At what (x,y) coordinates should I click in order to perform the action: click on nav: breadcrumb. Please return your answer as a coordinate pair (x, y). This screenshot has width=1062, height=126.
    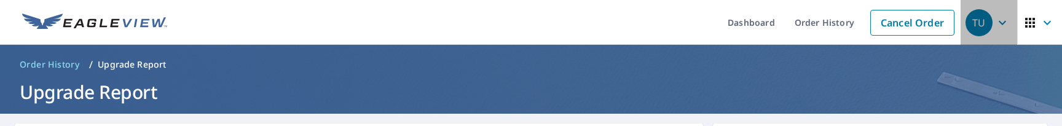
    Looking at the image, I should click on (531, 65).